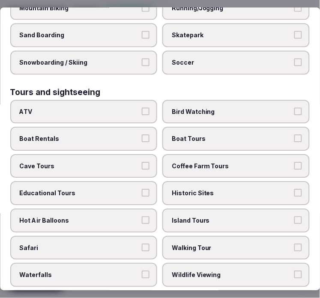 This screenshot has height=298, width=320. Describe the element at coordinates (146, 247) in the screenshot. I see `button: Safari` at that location.